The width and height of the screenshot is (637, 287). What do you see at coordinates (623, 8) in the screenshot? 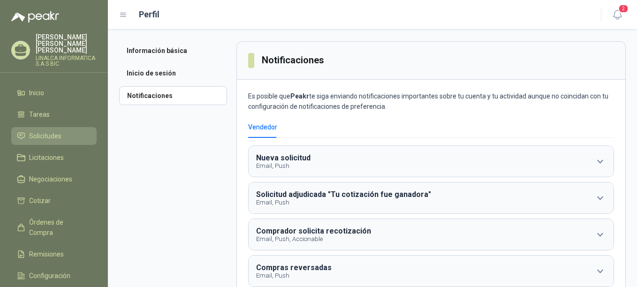
I see `span: 2` at bounding box center [623, 8].